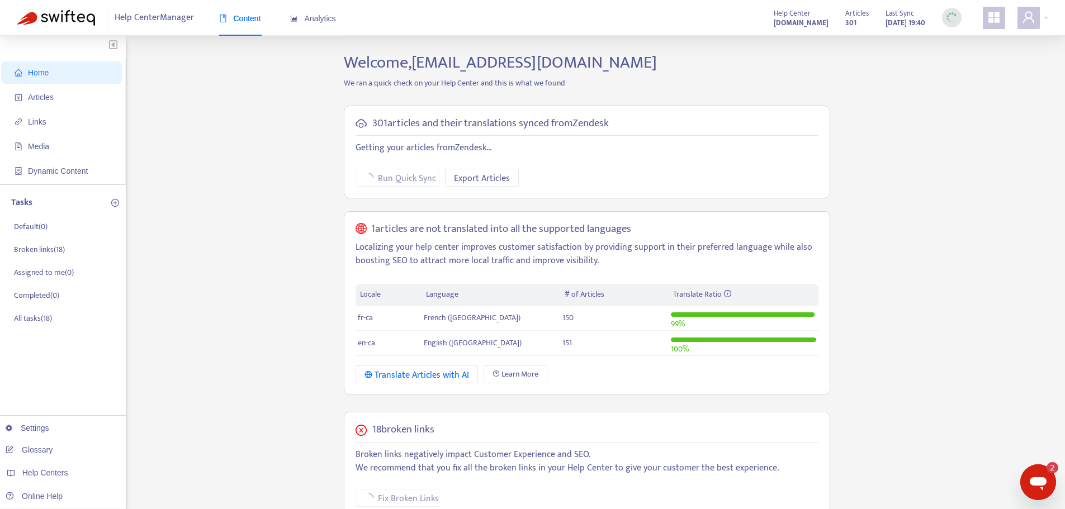 The height and width of the screenshot is (509, 1065). Describe the element at coordinates (501, 229) in the screenshot. I see `h5: 1 articles are not translated into all the supported languages` at that location.